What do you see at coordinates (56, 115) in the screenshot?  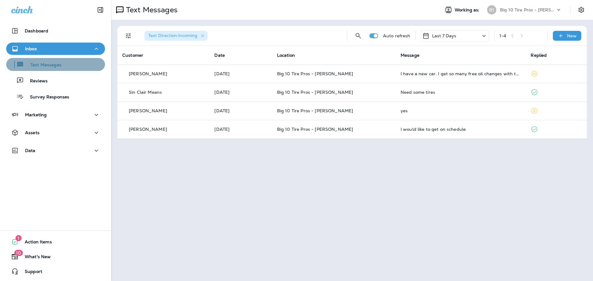 I see `button: Marketing` at bounding box center [56, 115].